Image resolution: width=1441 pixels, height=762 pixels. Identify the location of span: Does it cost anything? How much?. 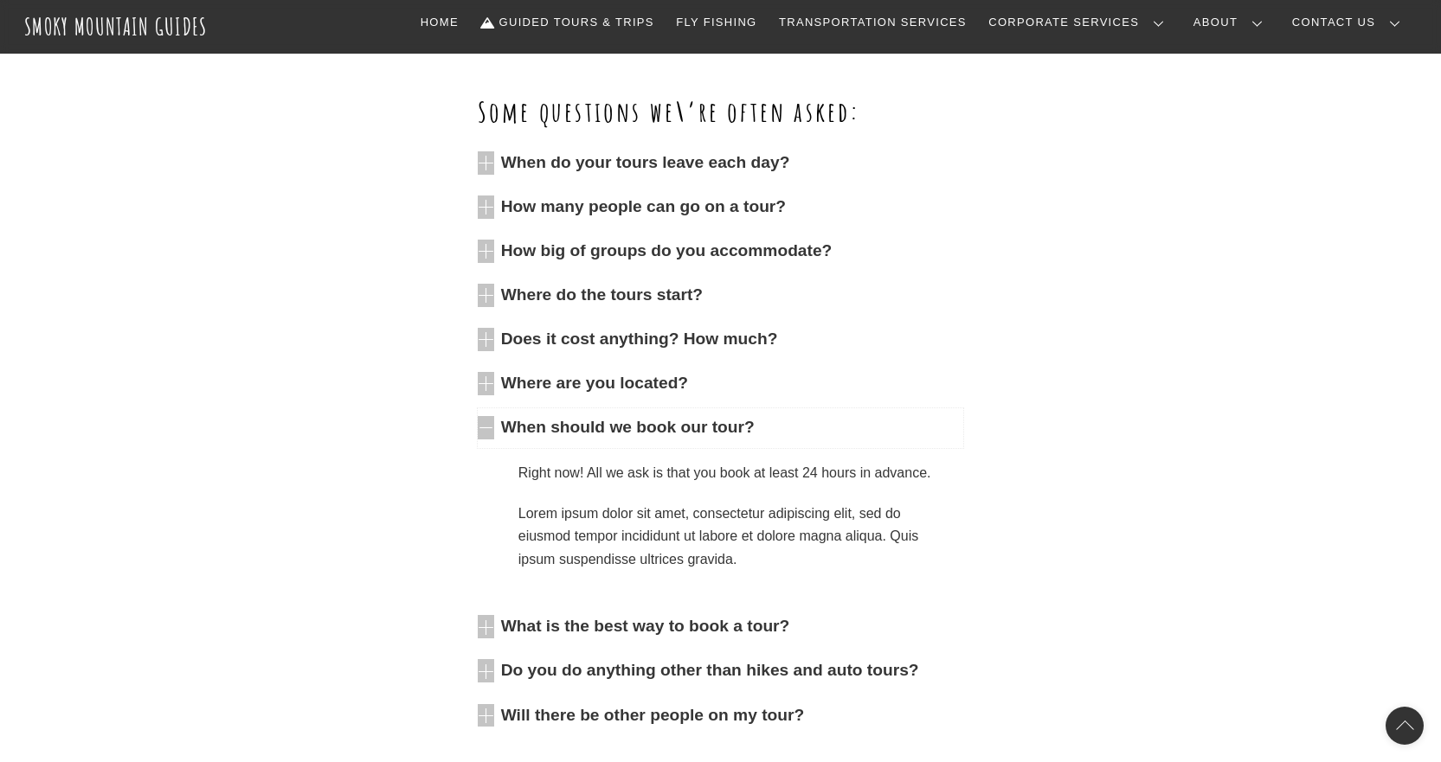
(732, 339).